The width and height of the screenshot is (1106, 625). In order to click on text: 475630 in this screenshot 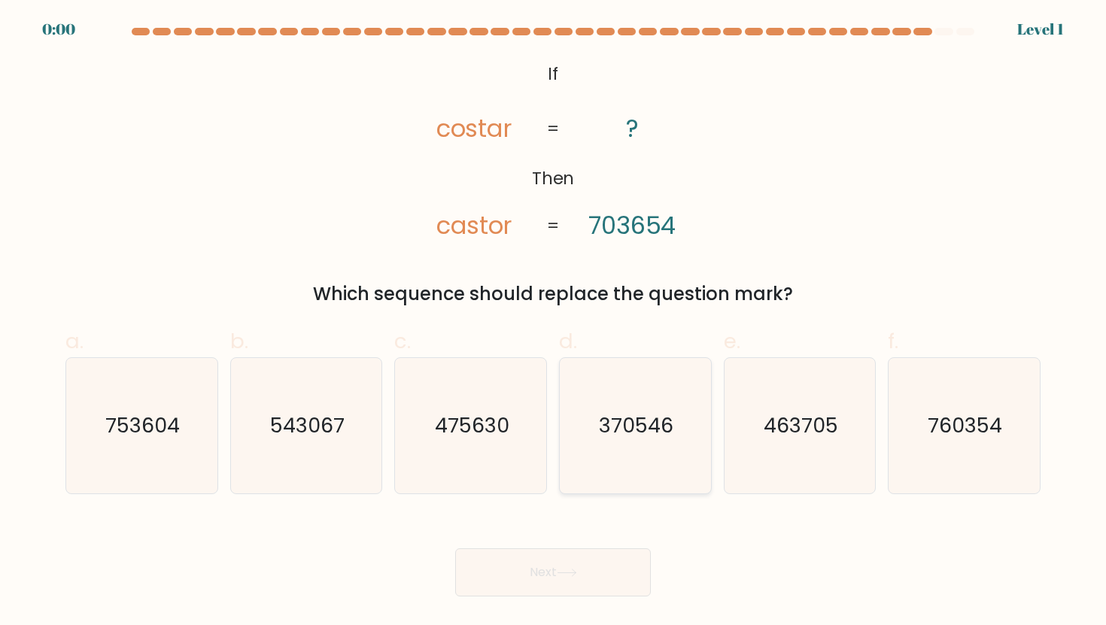, I will do `click(472, 425)`.